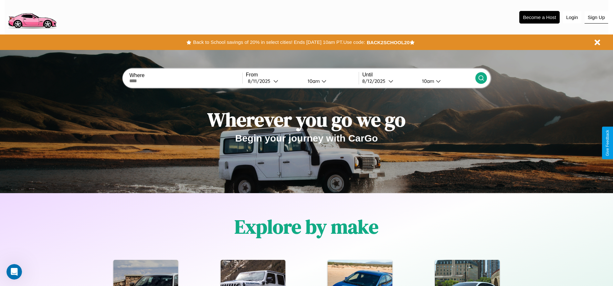 This screenshot has height=286, width=613. I want to click on label: From, so click(302, 75).